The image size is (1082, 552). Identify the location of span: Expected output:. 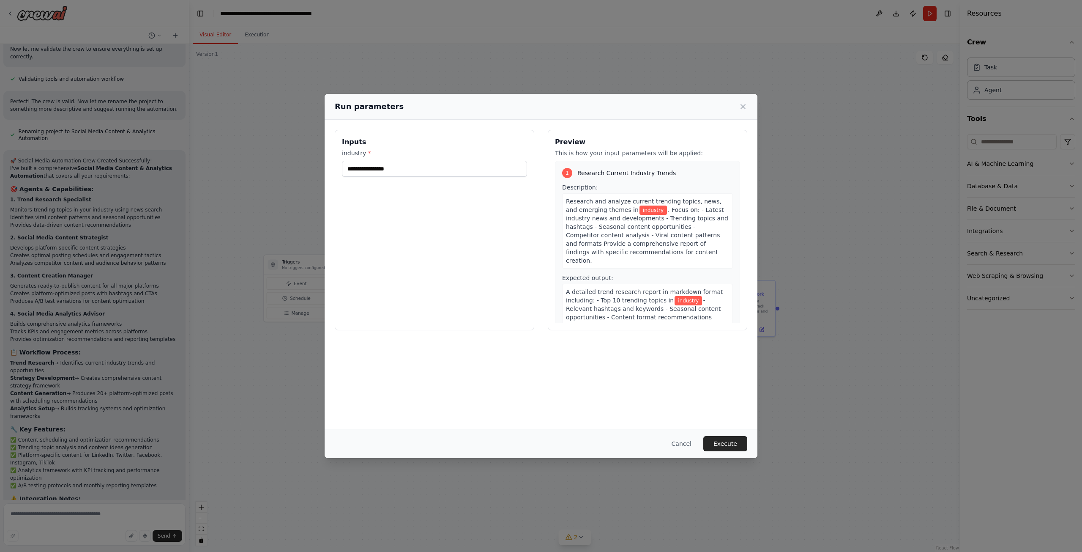
(588, 278).